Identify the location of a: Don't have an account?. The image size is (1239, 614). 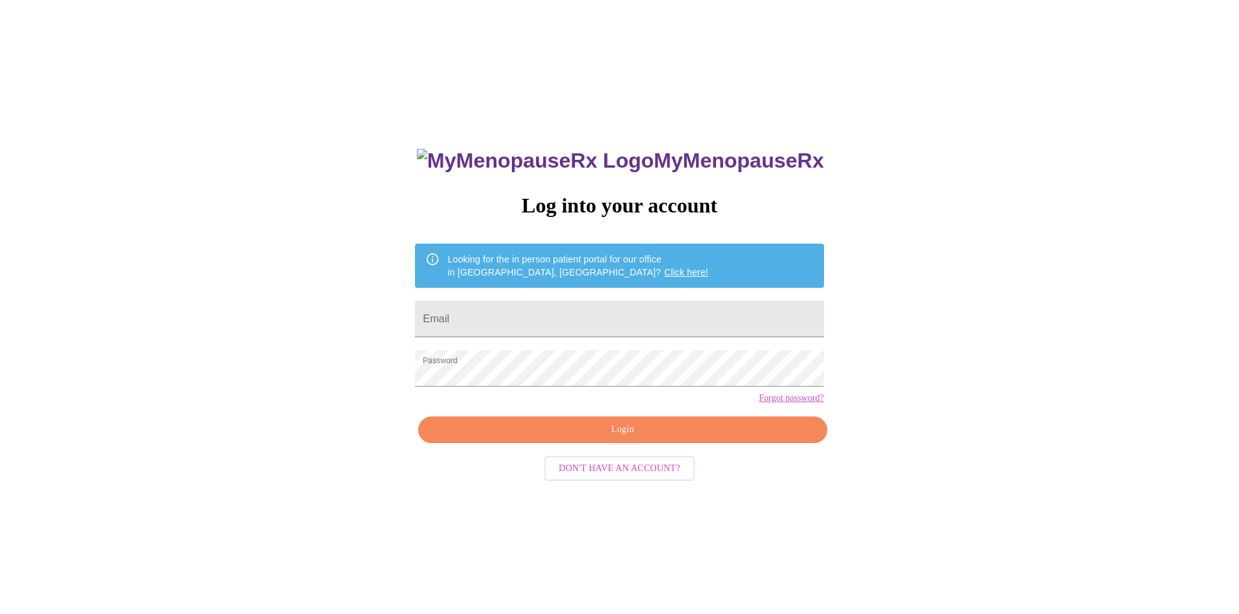
(619, 467).